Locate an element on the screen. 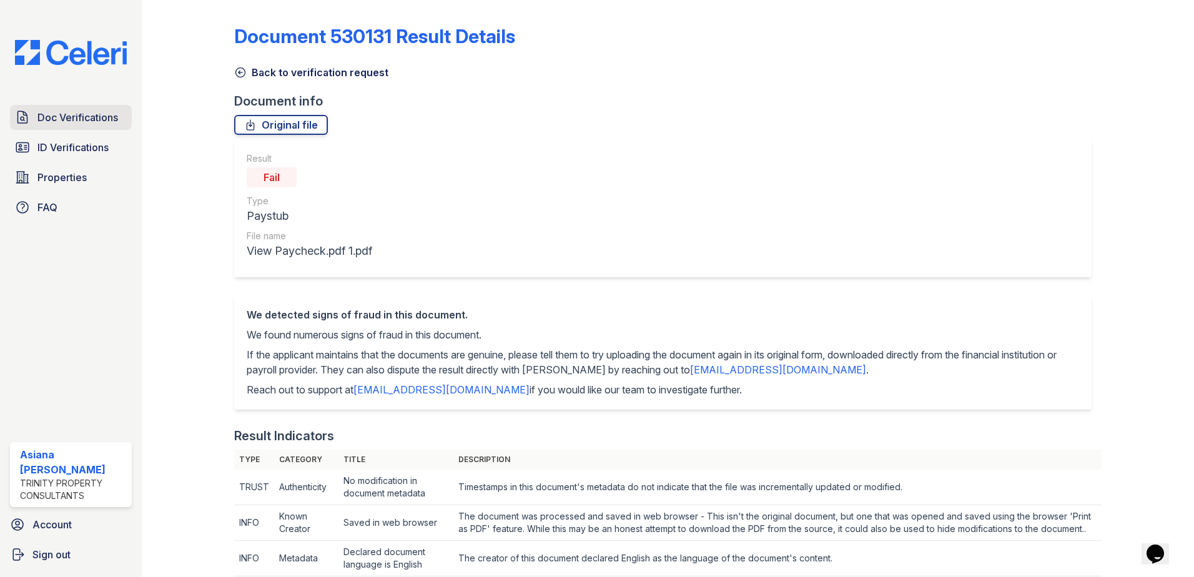 Image resolution: width=1194 pixels, height=577 pixels. button: Sign out is located at coordinates (71, 554).